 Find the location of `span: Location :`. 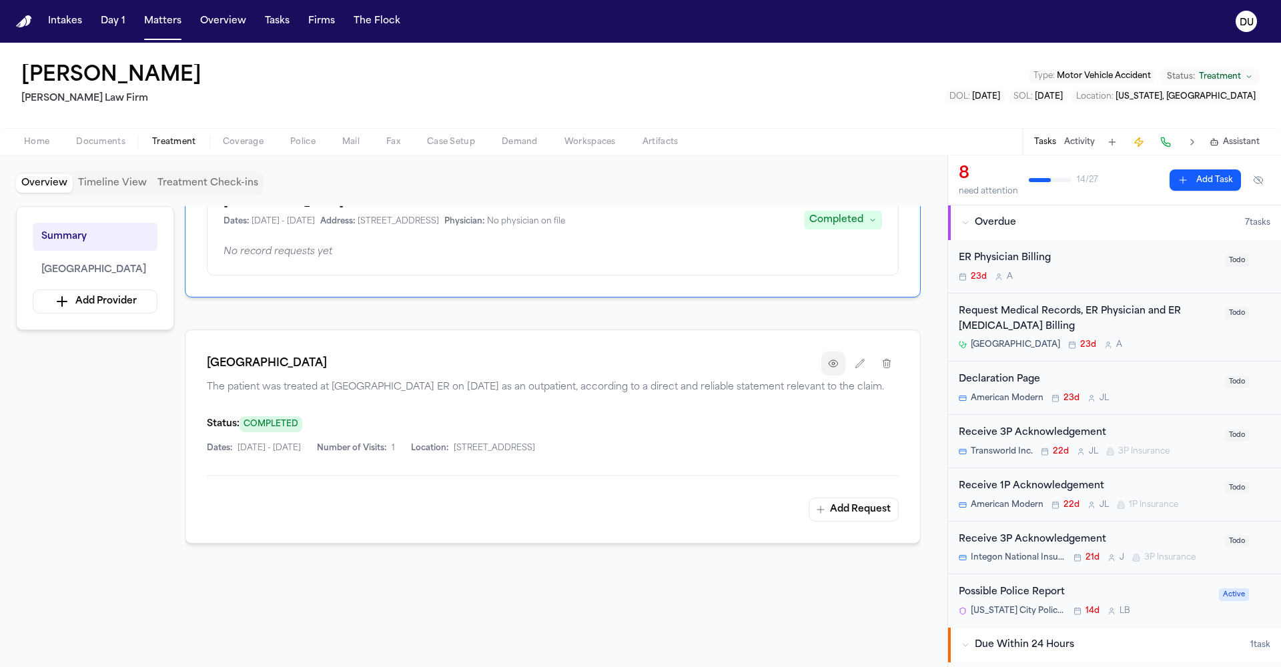

span: Location : is located at coordinates (1095, 97).